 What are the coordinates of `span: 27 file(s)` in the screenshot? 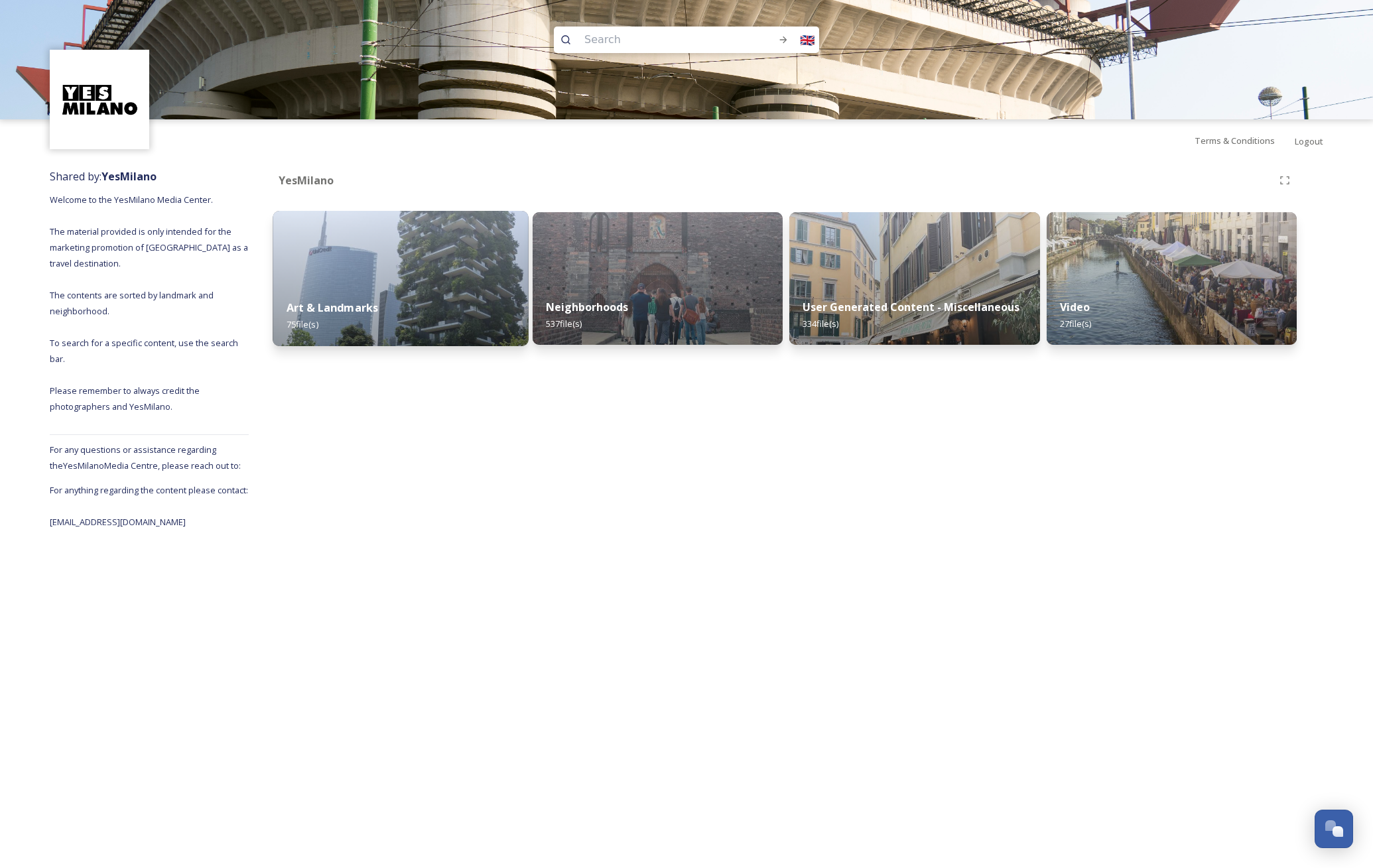 It's located at (1075, 324).